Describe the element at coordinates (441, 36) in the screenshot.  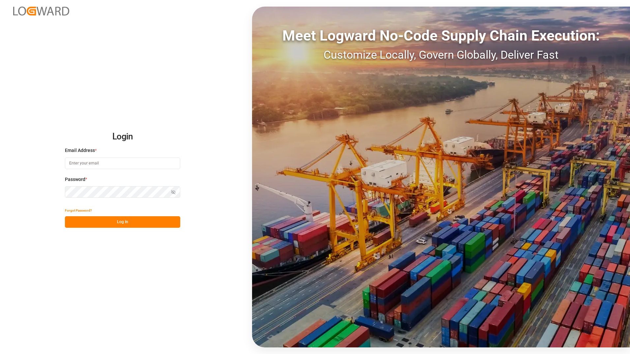
I see `div: Meet Logward No-Code Supply Chain Execution:` at that location.